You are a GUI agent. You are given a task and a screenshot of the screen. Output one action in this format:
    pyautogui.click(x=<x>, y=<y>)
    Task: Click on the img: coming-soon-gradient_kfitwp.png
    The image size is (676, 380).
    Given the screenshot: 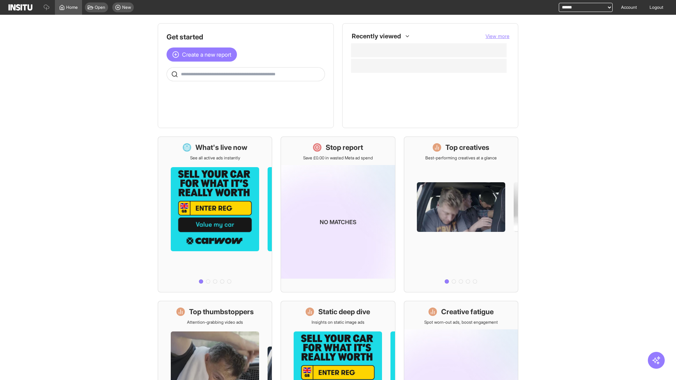 What is the action you would take?
    pyautogui.click(x=338, y=222)
    